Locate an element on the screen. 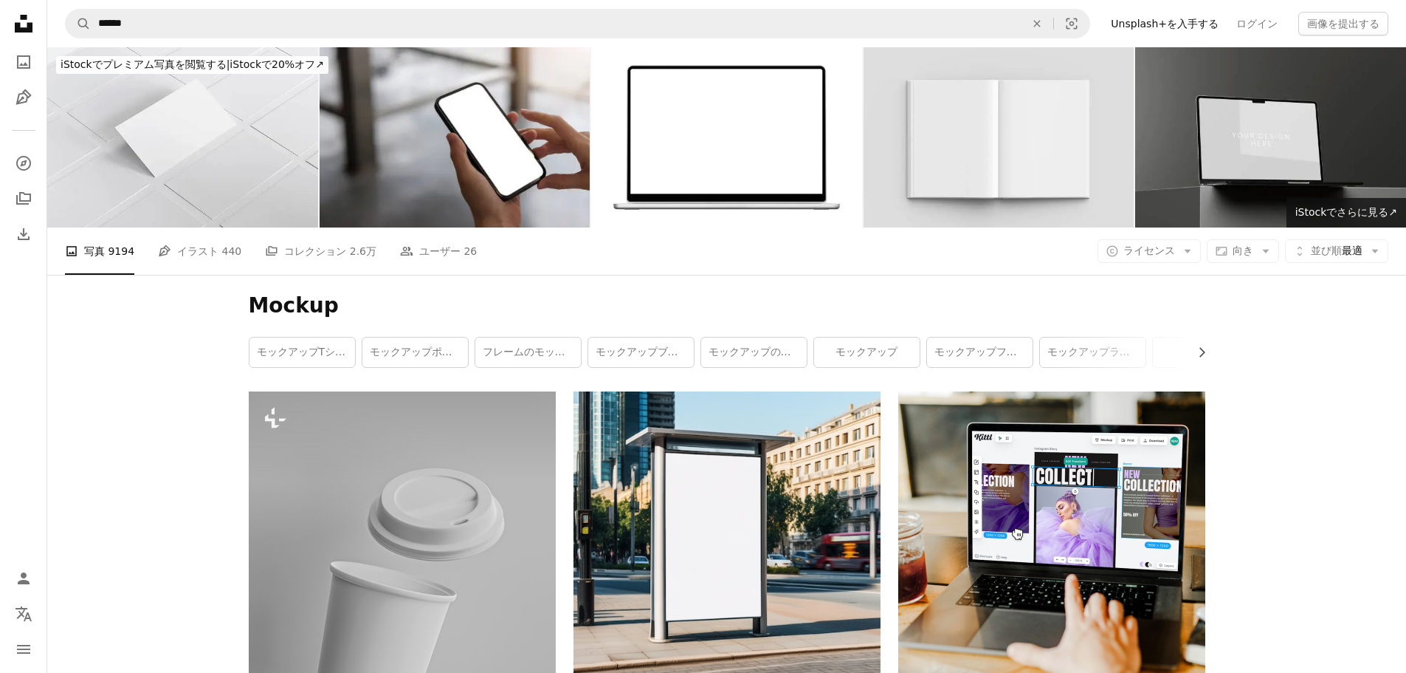 The height and width of the screenshot is (673, 1406). span: iStockでさらに見る ↗ is located at coordinates (1347, 212).